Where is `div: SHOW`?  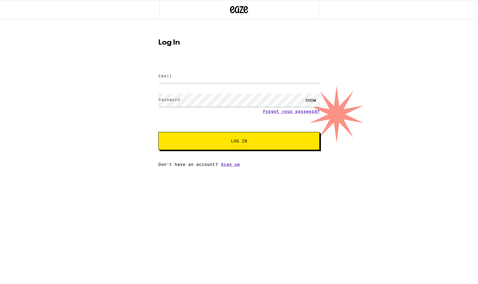 div: SHOW is located at coordinates (311, 100).